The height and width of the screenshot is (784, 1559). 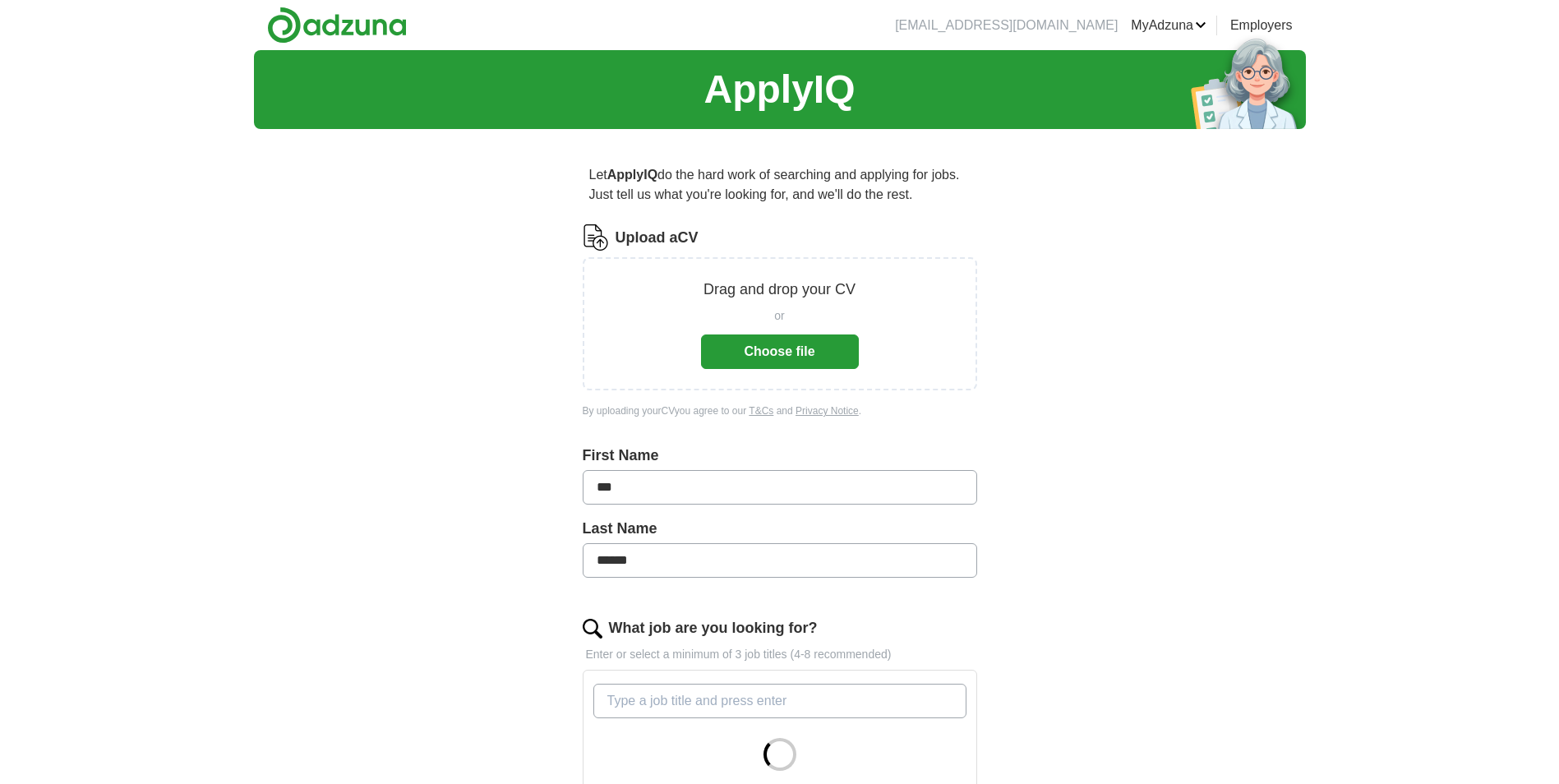 I want to click on img: CV Icon, so click(x=596, y=238).